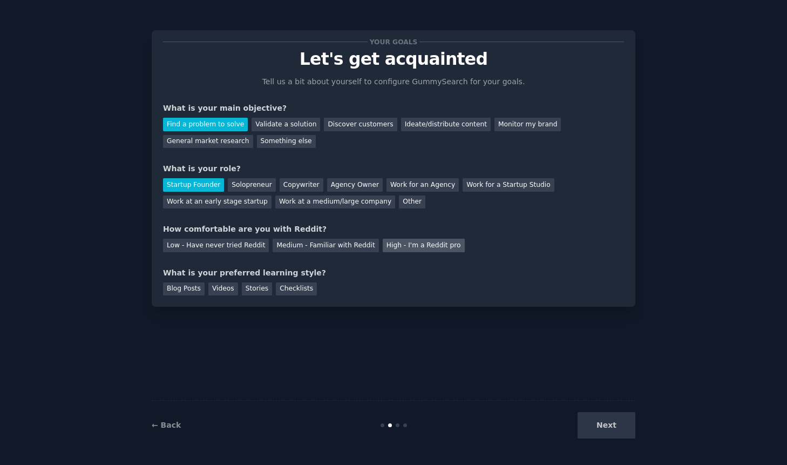 The height and width of the screenshot is (465, 787). I want to click on div: Videos, so click(223, 289).